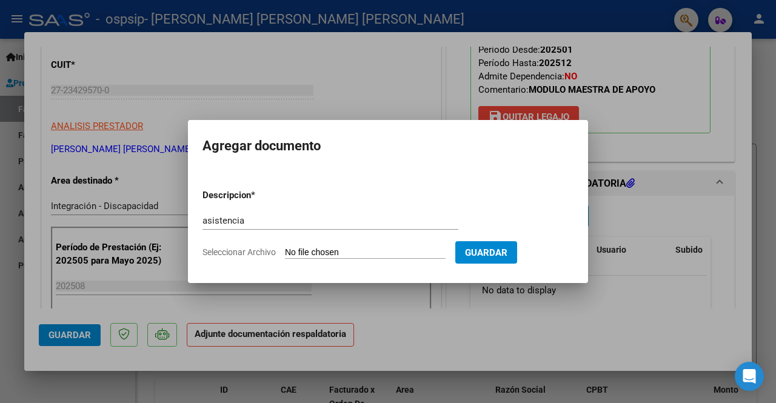 The height and width of the screenshot is (403, 776). I want to click on span: Seleccionar Archivo, so click(239, 252).